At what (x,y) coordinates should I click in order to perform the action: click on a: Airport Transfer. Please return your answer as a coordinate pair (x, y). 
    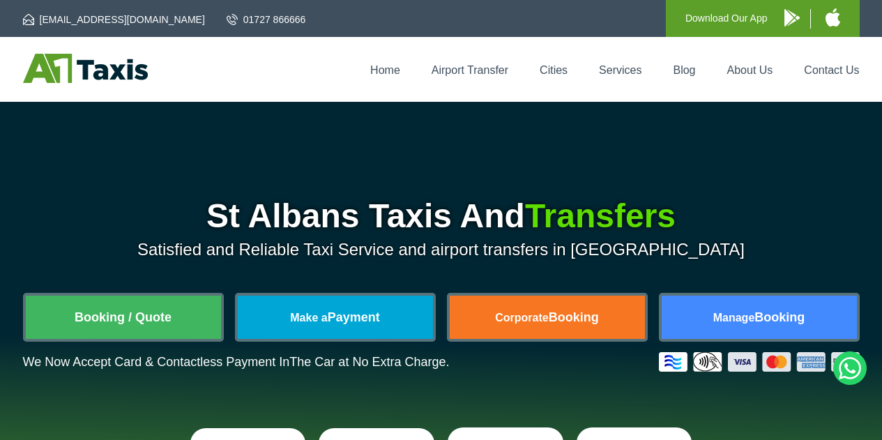
    Looking at the image, I should click on (470, 70).